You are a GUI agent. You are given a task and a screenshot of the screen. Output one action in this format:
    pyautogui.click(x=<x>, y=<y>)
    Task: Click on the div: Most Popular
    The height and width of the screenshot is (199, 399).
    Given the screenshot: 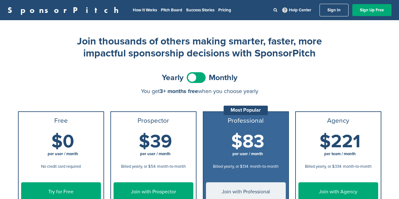 What is the action you would take?
    pyautogui.click(x=246, y=110)
    